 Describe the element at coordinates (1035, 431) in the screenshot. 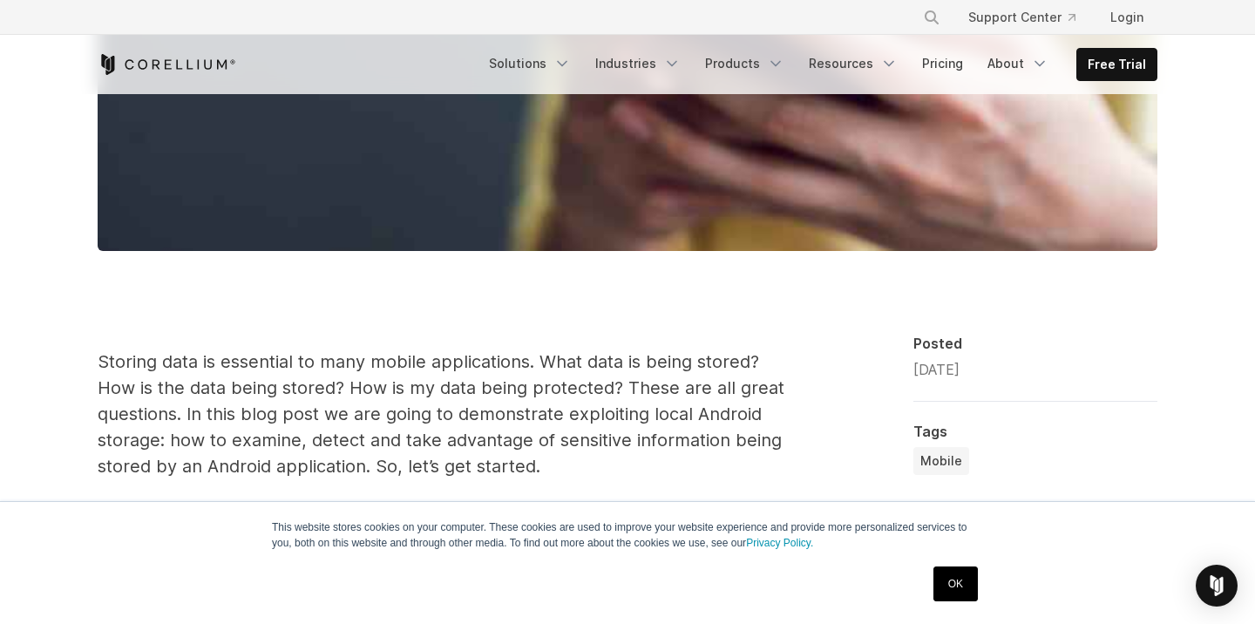

I see `div: Tags` at that location.